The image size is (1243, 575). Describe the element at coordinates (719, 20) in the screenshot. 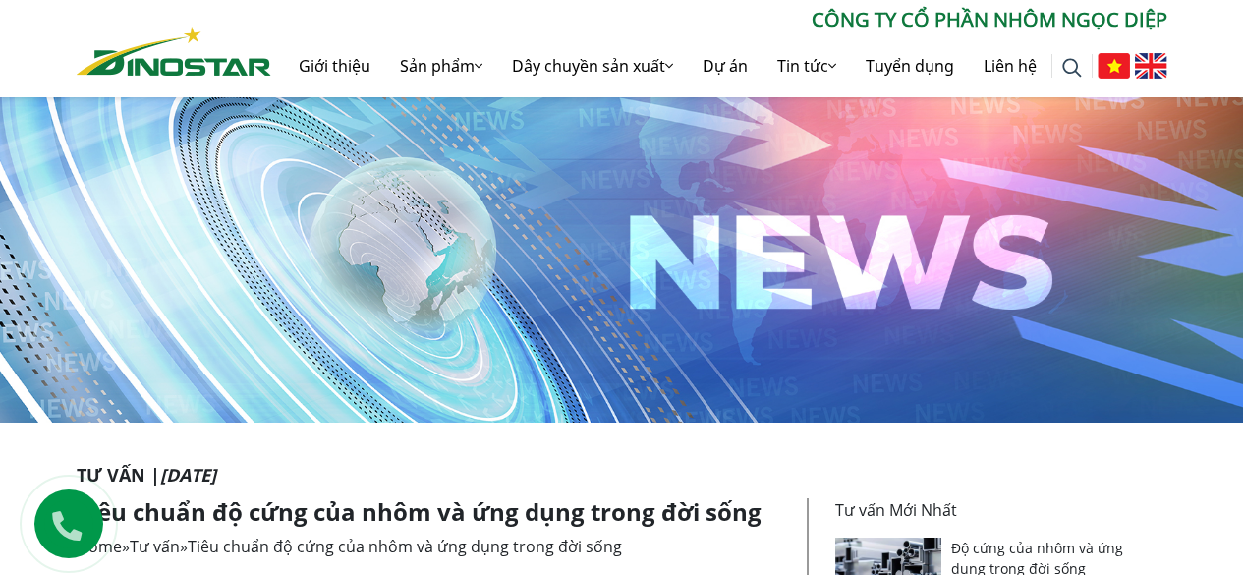

I see `p: CÔNG TY CỔ PHẦN NHÔM NGỌC DIỆP` at that location.